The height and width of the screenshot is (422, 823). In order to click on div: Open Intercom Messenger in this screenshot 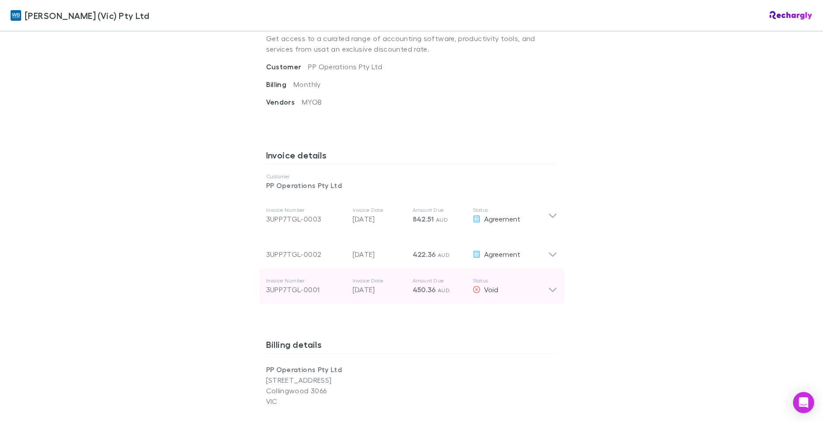, I will do `click(803, 402)`.